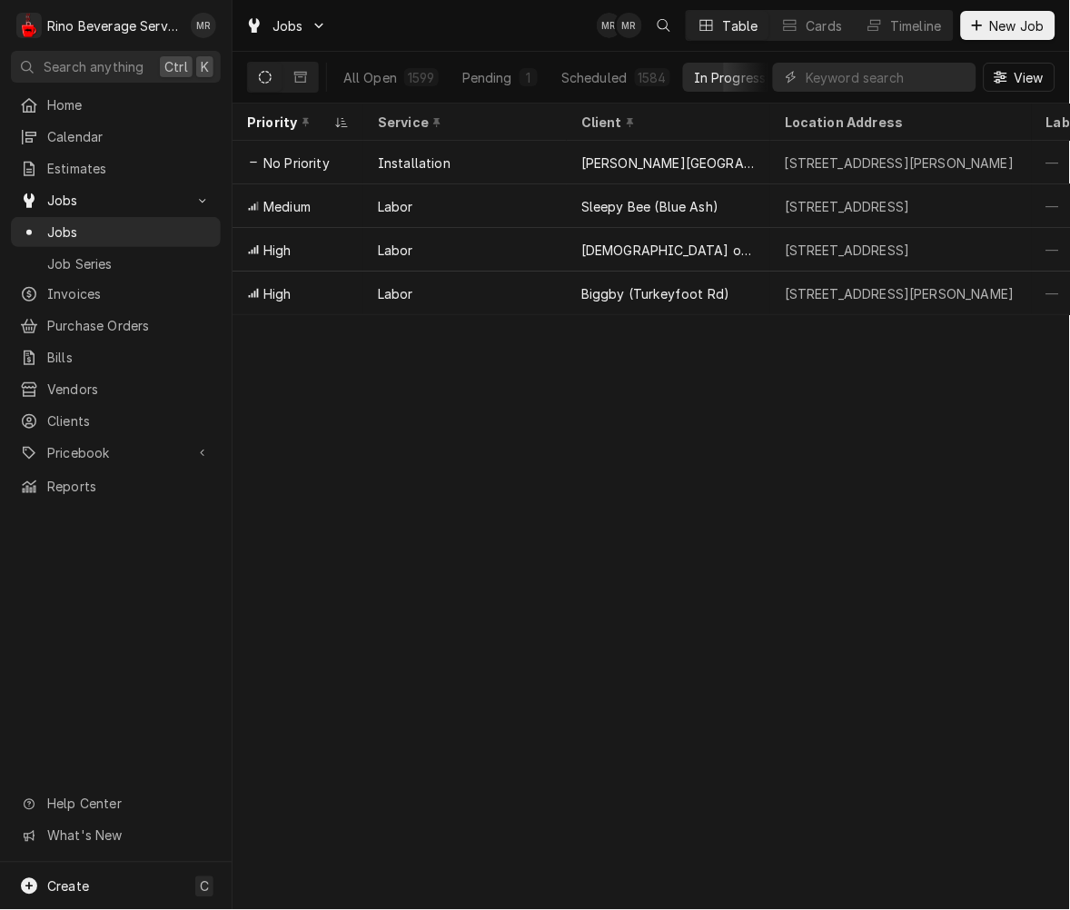 This screenshot has height=910, width=1070. Describe the element at coordinates (887, 77) in the screenshot. I see `input: Keyword search` at that location.